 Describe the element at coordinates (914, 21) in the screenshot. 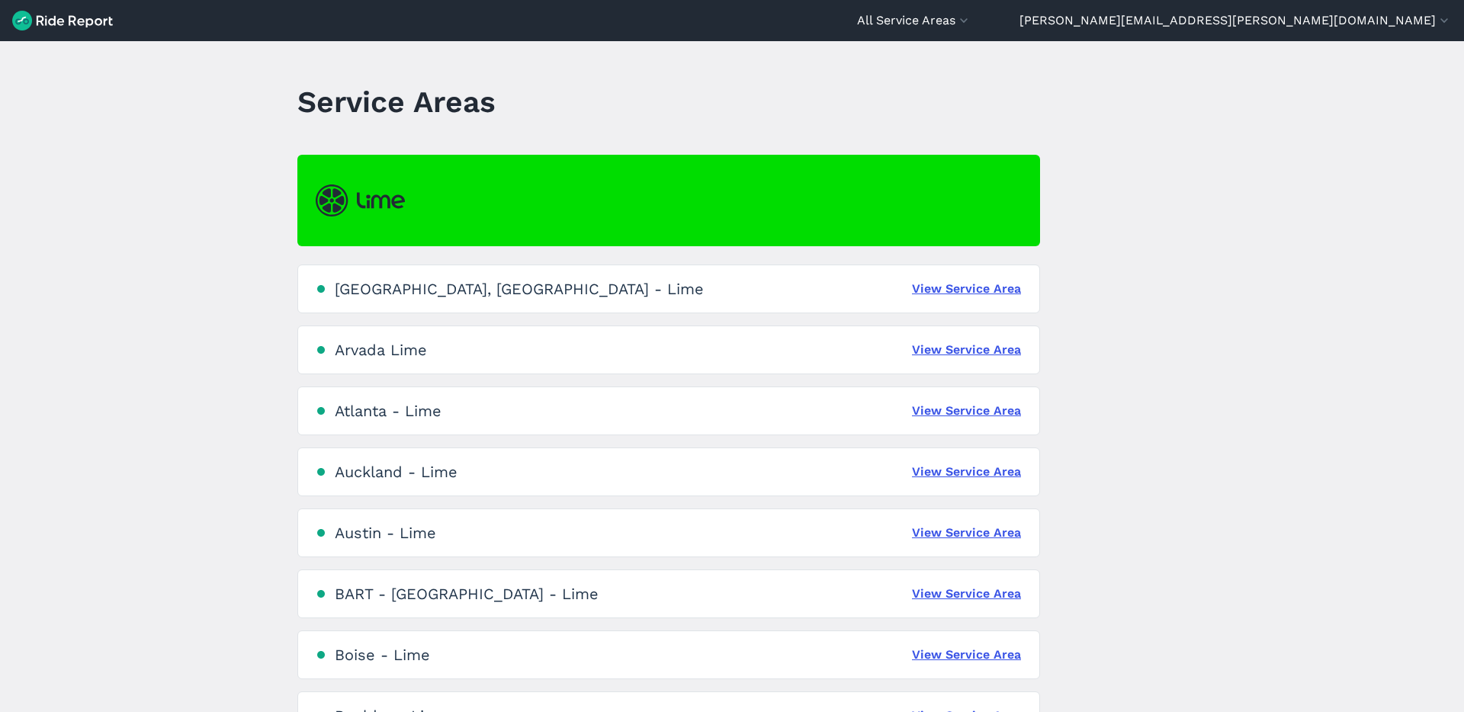

I see `button: All Service Areas` at that location.